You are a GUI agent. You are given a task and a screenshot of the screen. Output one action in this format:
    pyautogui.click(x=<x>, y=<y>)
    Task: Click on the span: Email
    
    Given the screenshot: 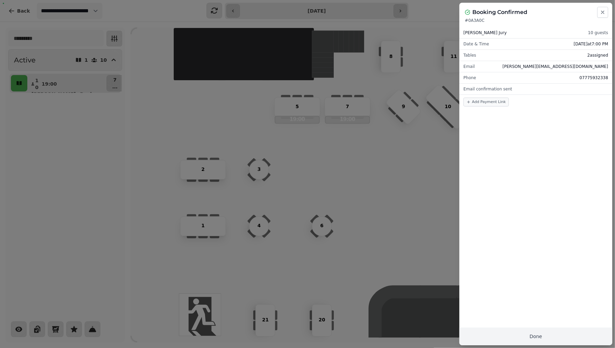 What is the action you would take?
    pyautogui.click(x=469, y=67)
    